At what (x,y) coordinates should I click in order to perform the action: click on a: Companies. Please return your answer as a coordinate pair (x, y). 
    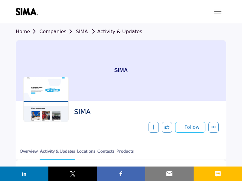
    Looking at the image, I should click on (57, 31).